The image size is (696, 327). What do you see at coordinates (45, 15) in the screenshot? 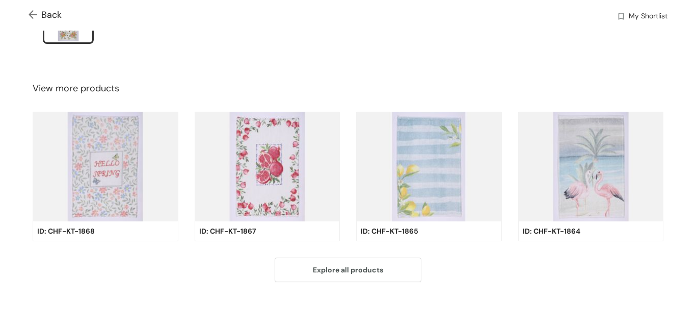
I see `span: Back` at bounding box center [45, 15].